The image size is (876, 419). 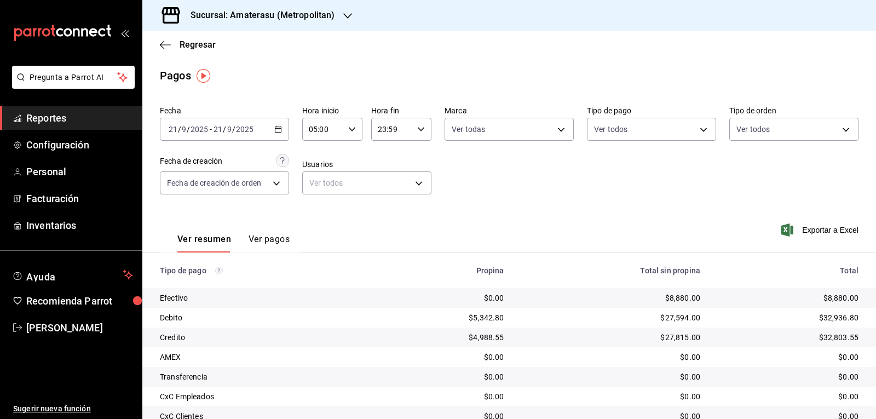 What do you see at coordinates (79, 225) in the screenshot?
I see `span: Inventarios` at bounding box center [79, 225].